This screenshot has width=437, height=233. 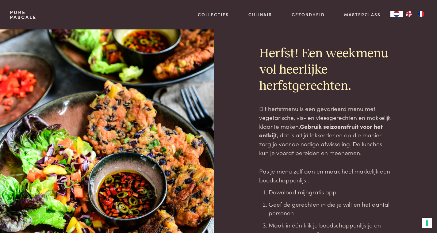 I want to click on strong: Gebruik seizoensfruit voor het ontbijt, so click(x=321, y=131).